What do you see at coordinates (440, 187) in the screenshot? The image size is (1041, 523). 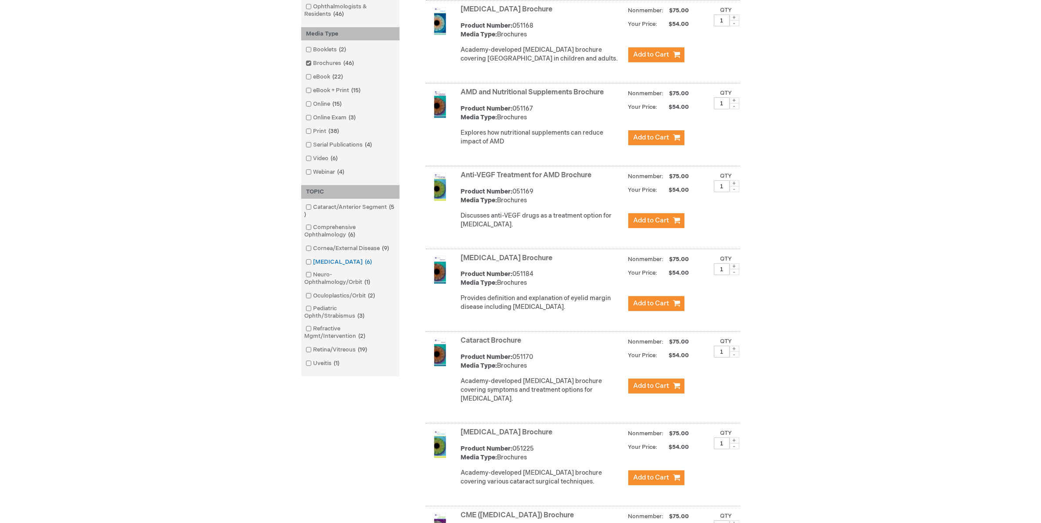 I see `img: Anti-VEGF Treatment for AMD Brochure` at bounding box center [440, 187].